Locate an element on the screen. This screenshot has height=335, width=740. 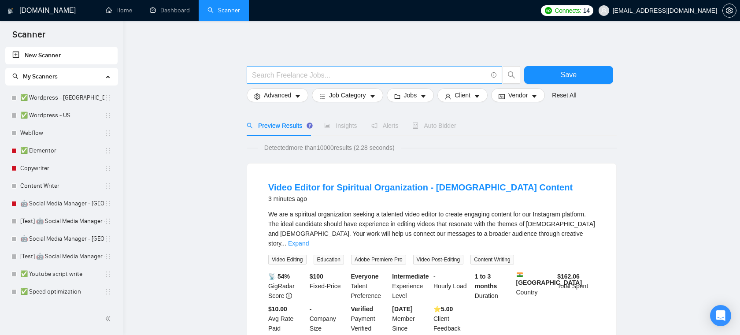
a: ✅ Youtube script write is located at coordinates (62, 274).